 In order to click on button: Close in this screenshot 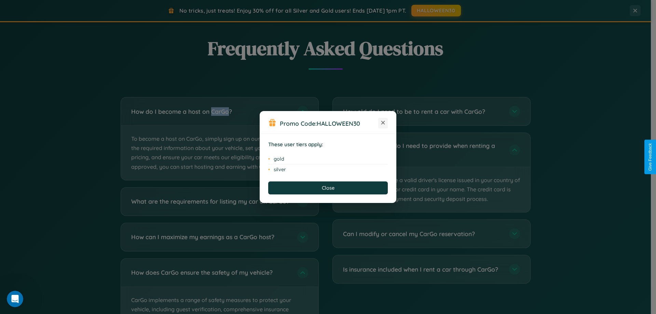, I will do `click(328, 188)`.